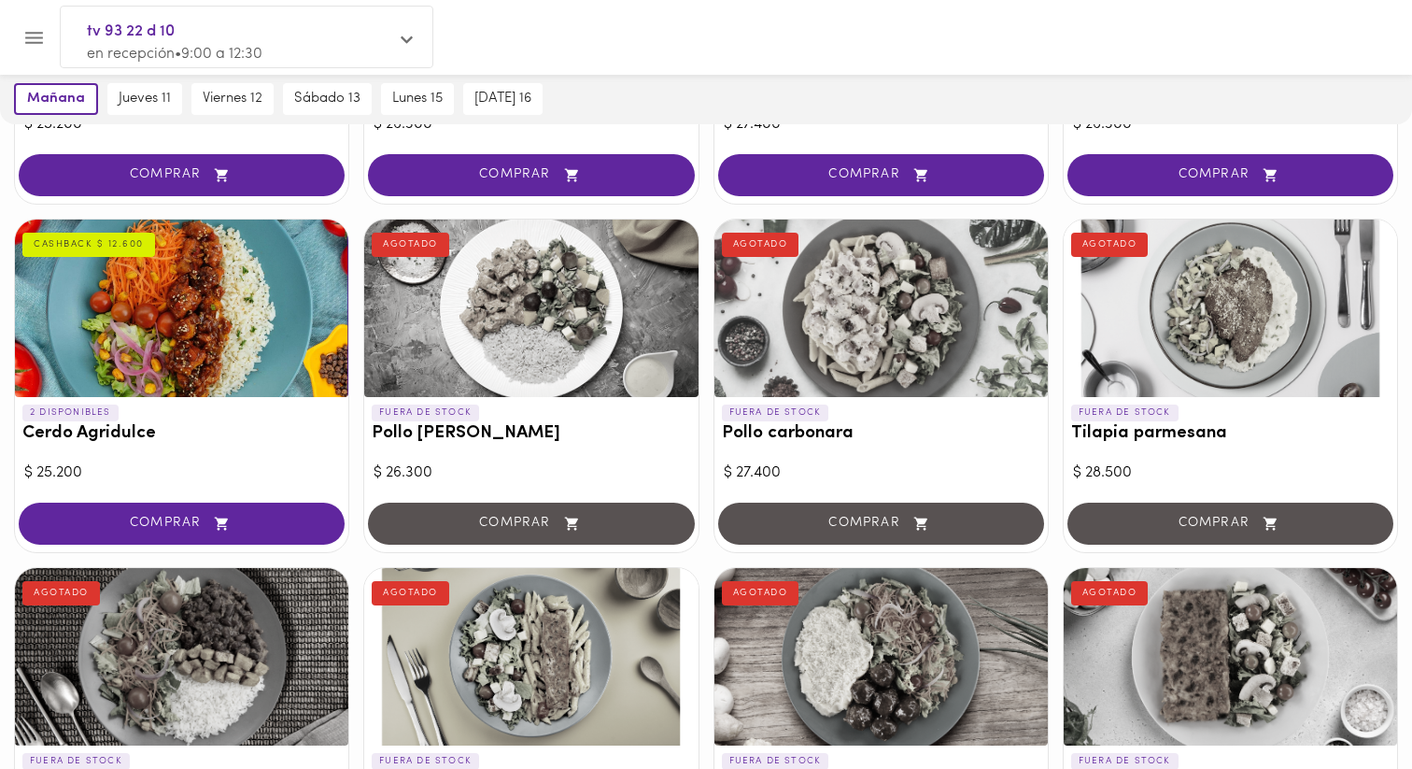 The height and width of the screenshot is (769, 1412). What do you see at coordinates (417, 99) in the screenshot?
I see `span: lunes 15` at bounding box center [417, 99].